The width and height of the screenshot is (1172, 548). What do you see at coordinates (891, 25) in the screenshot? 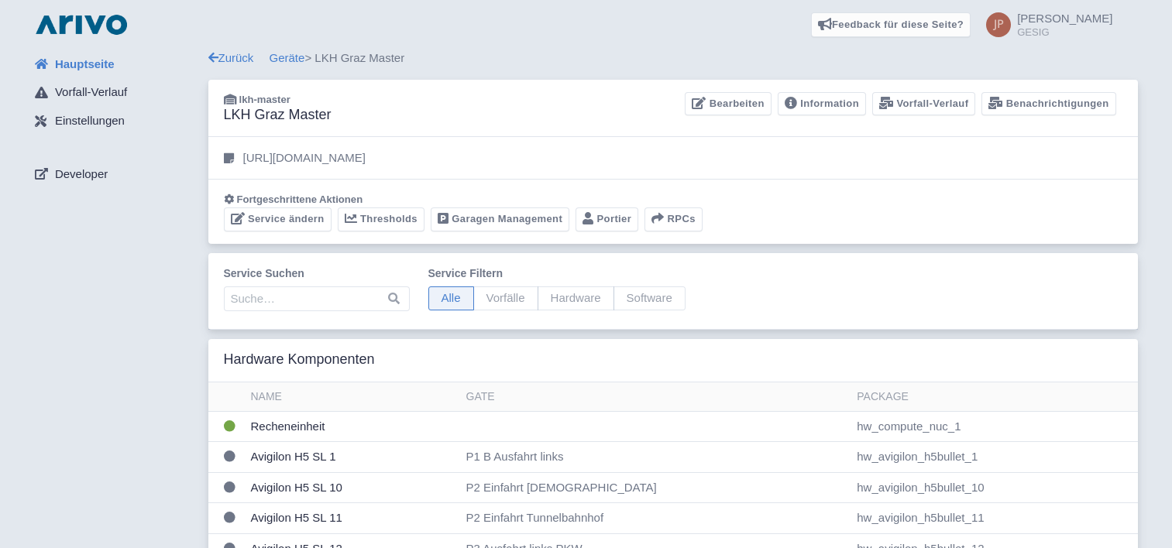
I see `a: Feedback für diese Seite?` at bounding box center [891, 25].